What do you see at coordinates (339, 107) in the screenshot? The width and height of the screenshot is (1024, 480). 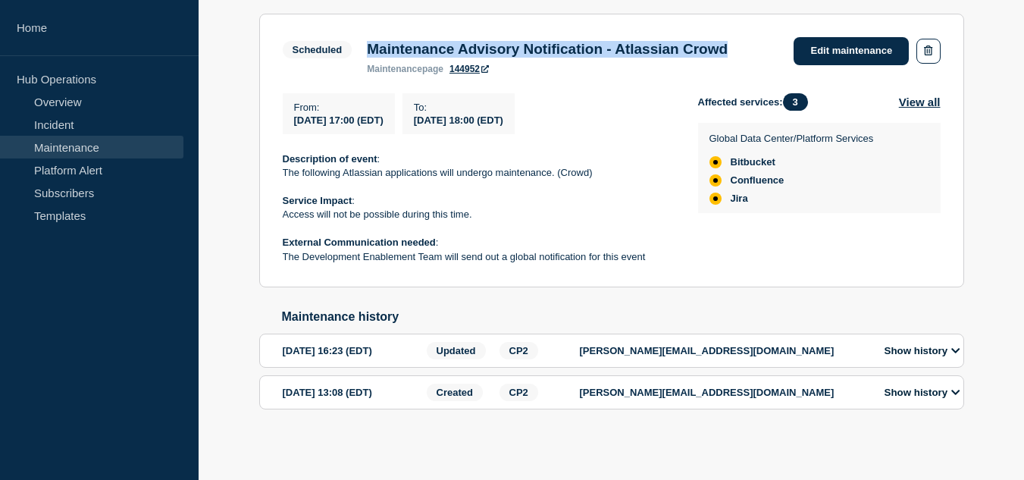 I see `p: From :` at bounding box center [339, 107].